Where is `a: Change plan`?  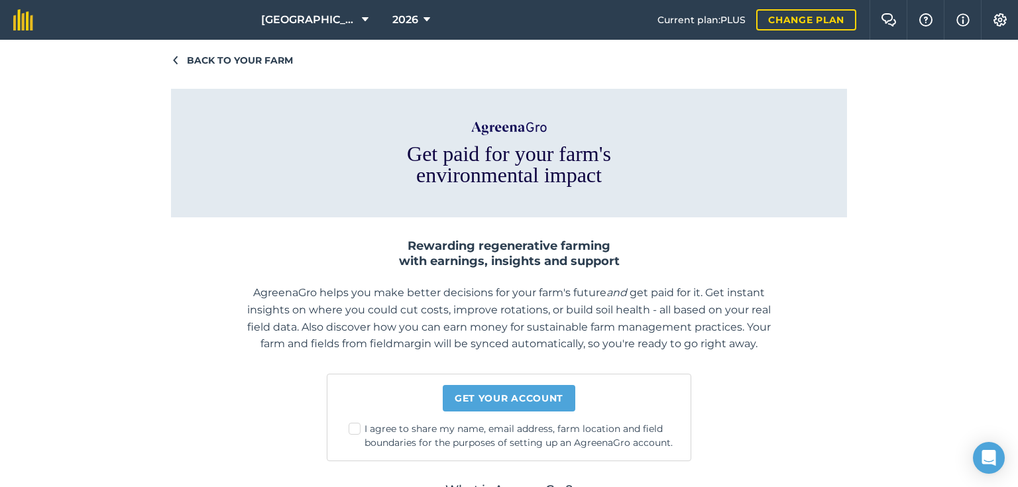 a: Change plan is located at coordinates (806, 20).